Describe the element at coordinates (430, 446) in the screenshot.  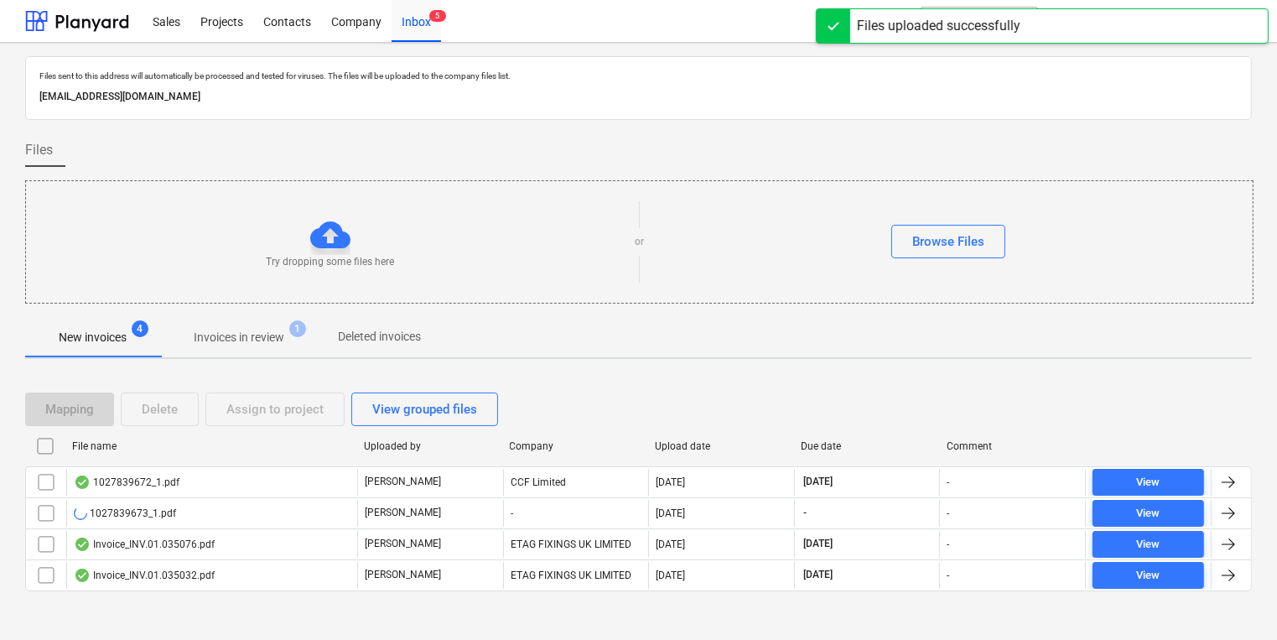
I see `div: Uploaded by` at that location.